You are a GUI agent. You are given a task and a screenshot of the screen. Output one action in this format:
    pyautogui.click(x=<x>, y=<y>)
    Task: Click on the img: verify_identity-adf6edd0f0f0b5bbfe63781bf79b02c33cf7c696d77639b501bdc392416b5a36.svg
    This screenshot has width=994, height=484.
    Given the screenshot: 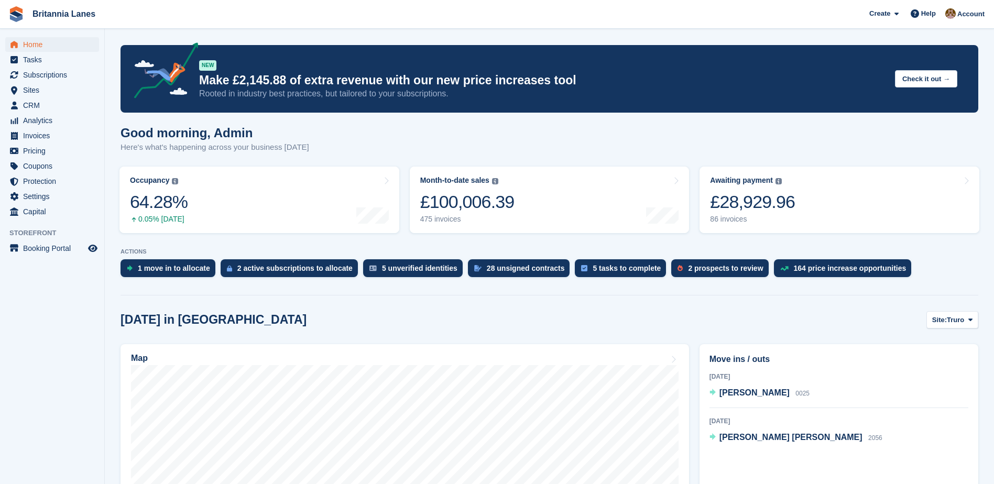 What is the action you would take?
    pyautogui.click(x=373, y=268)
    